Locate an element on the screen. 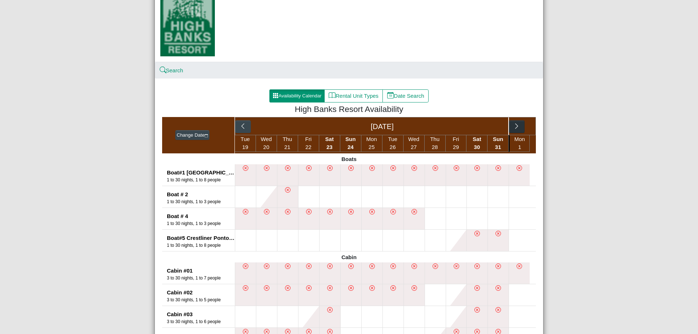  div: Cabin #03 is located at coordinates (201, 315).